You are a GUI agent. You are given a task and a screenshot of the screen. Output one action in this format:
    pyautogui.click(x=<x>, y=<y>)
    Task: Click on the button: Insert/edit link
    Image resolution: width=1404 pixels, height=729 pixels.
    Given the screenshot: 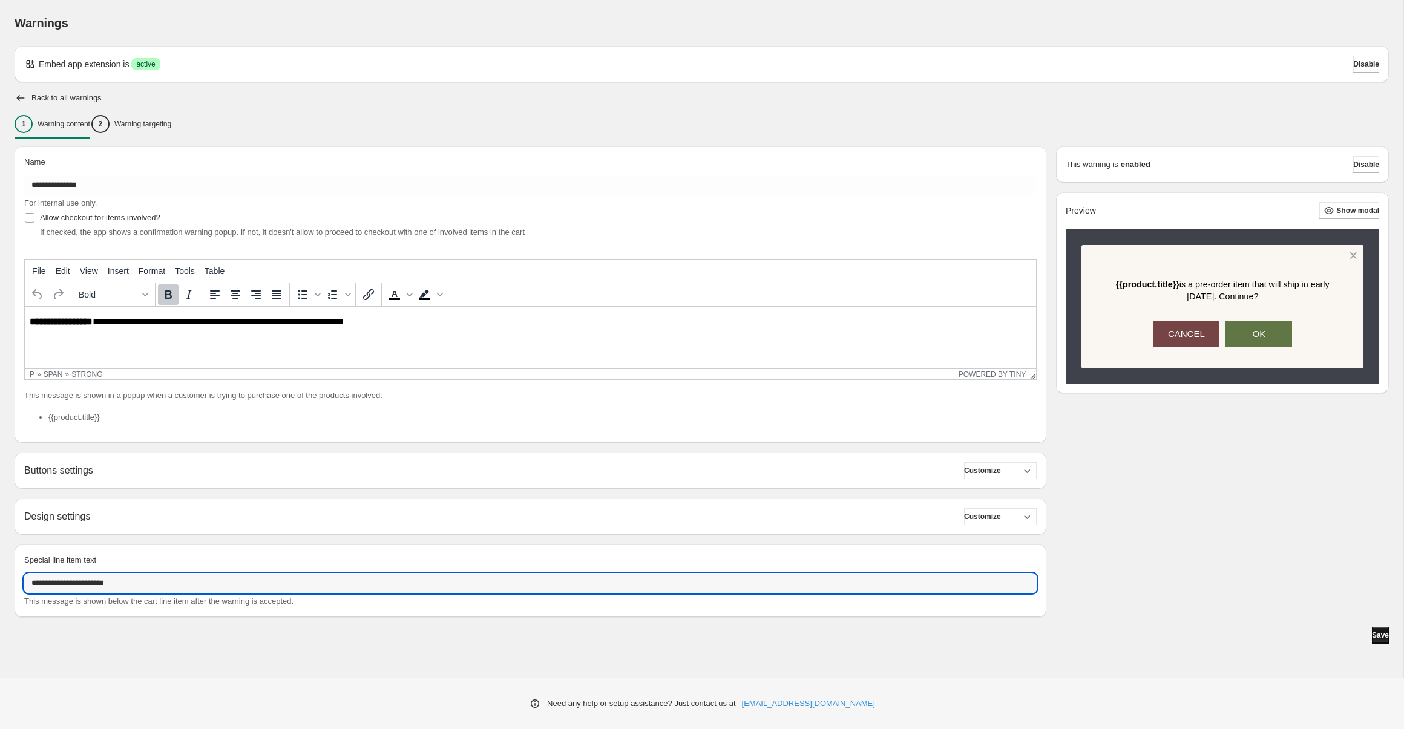 What is the action you would take?
    pyautogui.click(x=368, y=295)
    